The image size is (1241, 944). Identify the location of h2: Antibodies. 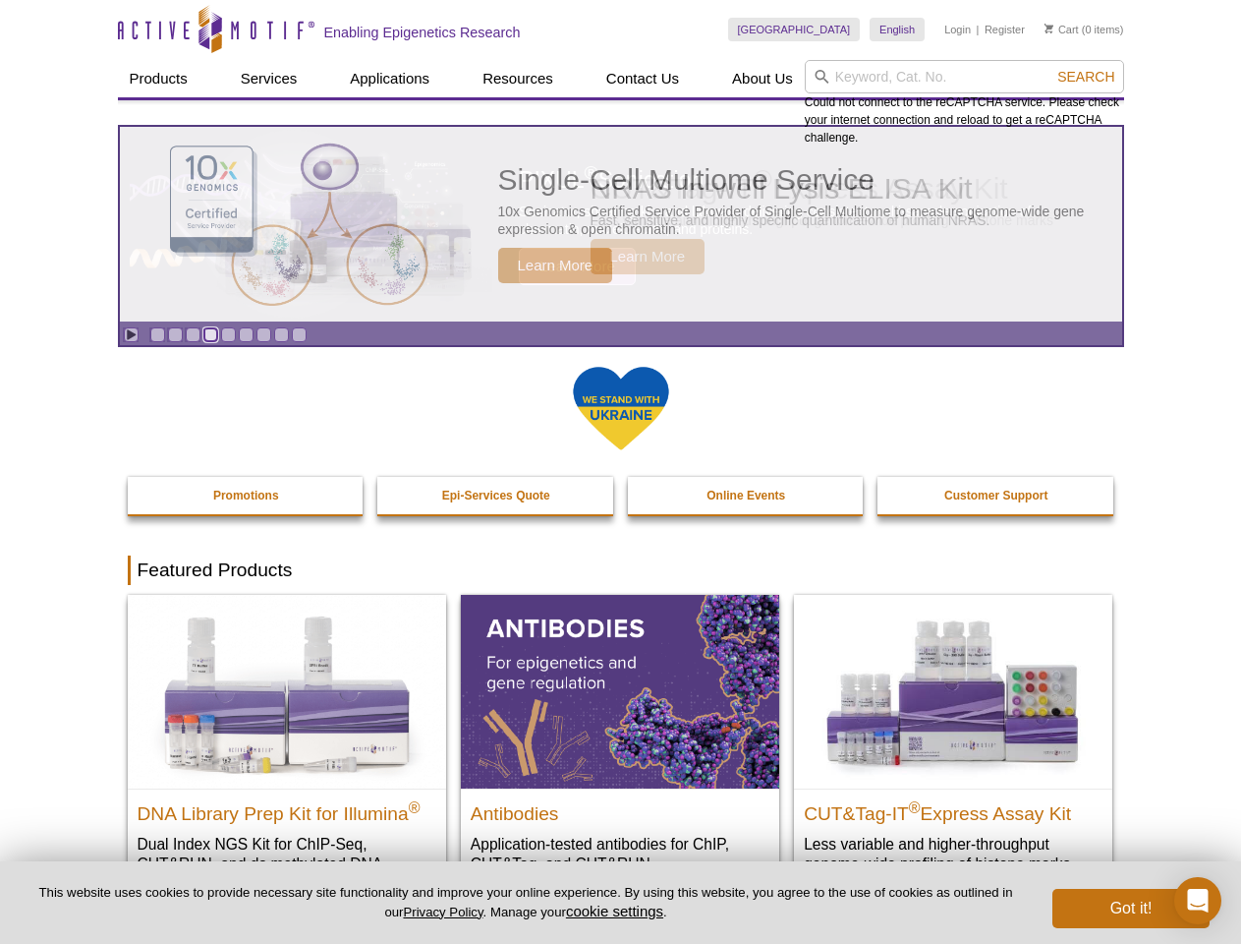
(620, 809).